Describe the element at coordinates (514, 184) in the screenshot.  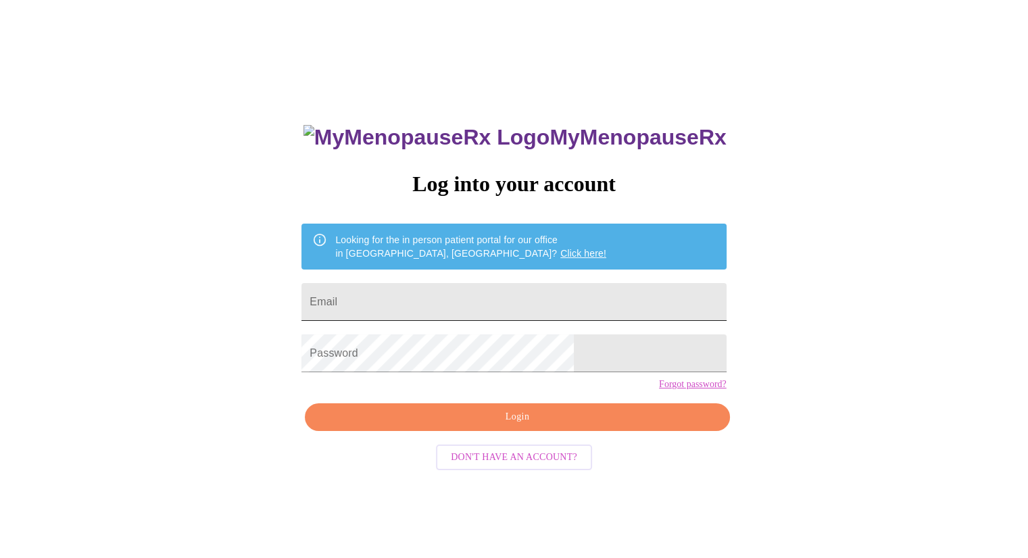
I see `h3: Log into your account` at that location.